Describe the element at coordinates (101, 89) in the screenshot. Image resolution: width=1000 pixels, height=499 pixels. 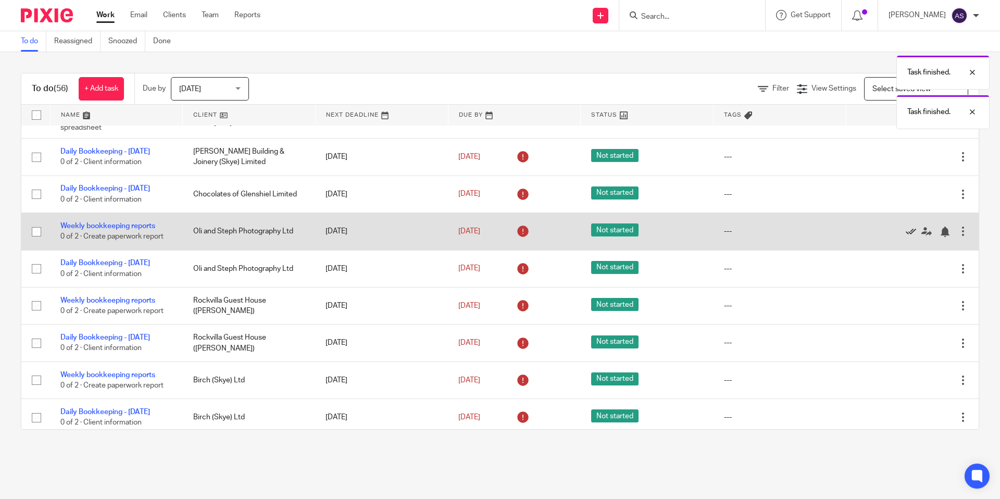
I see `a: + Add task` at that location.